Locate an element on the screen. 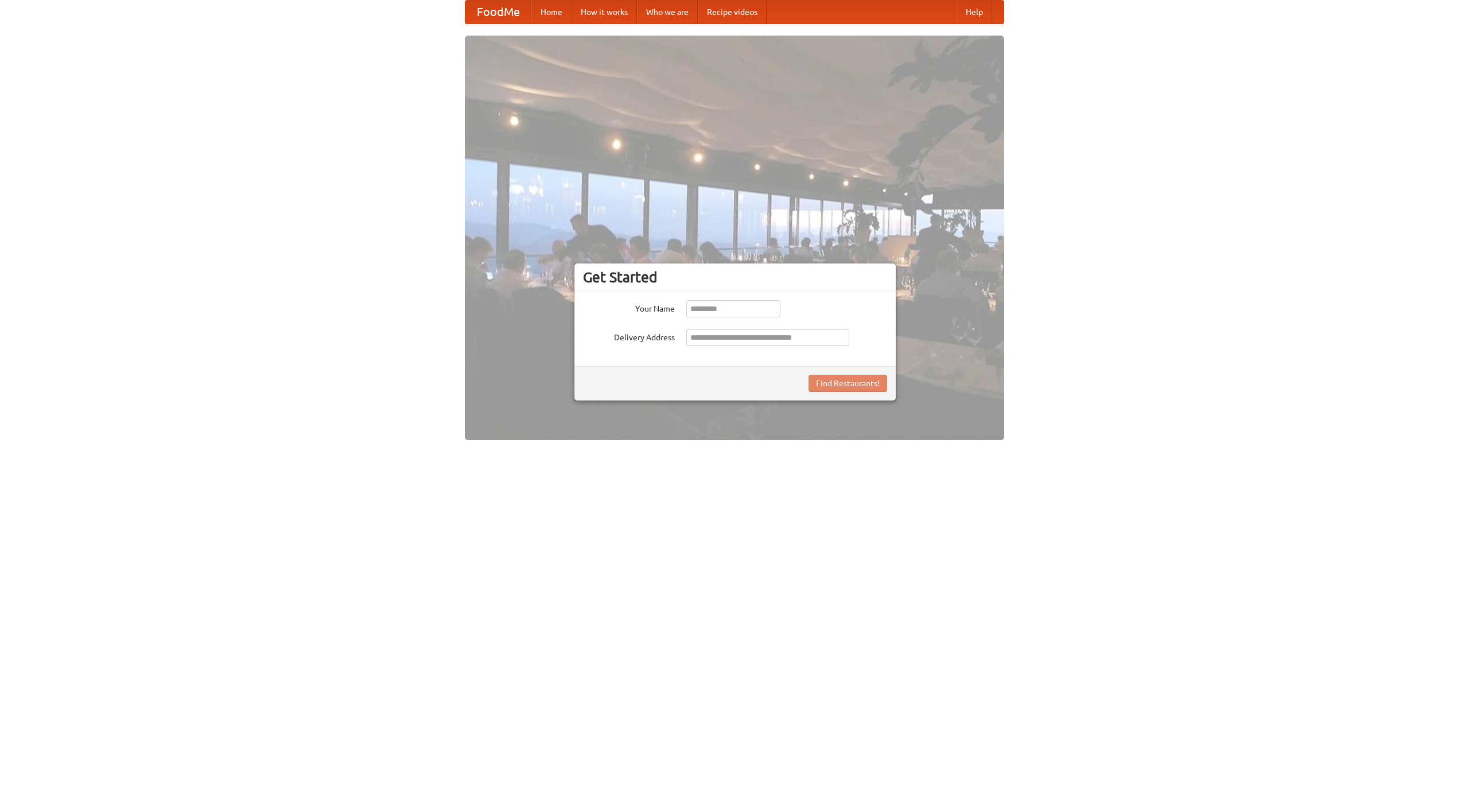 This screenshot has height=812, width=1469. a: FoodMe is located at coordinates (498, 12).